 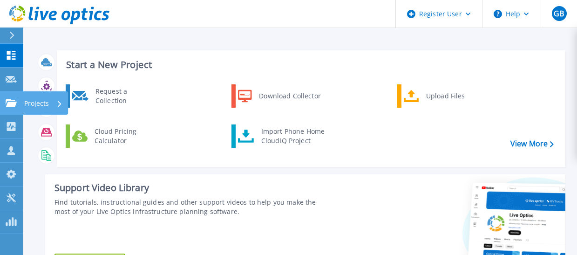 What do you see at coordinates (189, 188) in the screenshot?
I see `div: Support Video Library` at bounding box center [189, 188].